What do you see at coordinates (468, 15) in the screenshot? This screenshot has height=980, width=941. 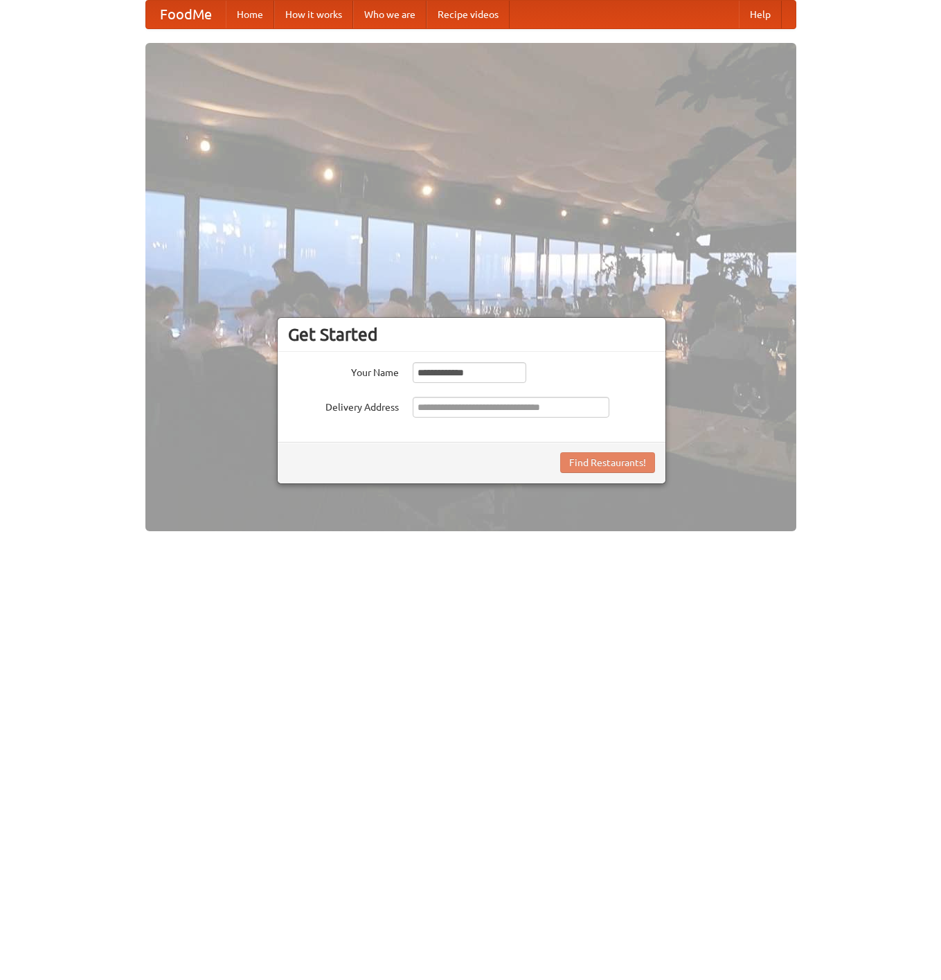 I see `a: Recipe videos` at bounding box center [468, 15].